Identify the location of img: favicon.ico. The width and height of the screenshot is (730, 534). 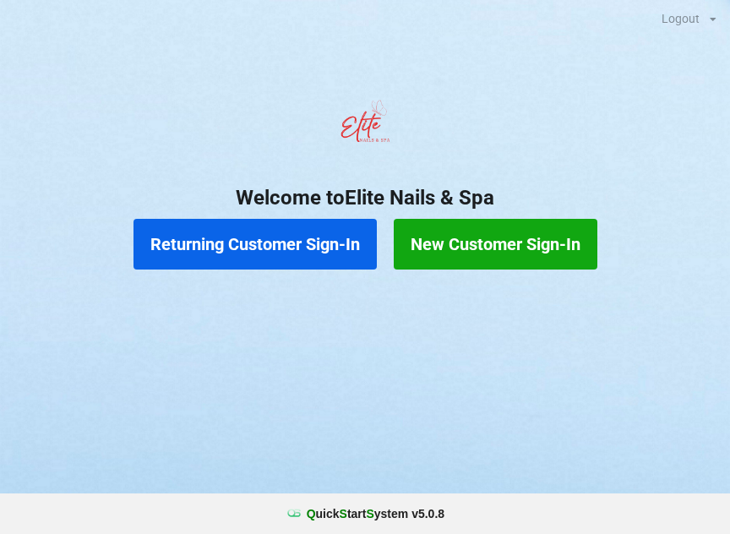
(294, 513).